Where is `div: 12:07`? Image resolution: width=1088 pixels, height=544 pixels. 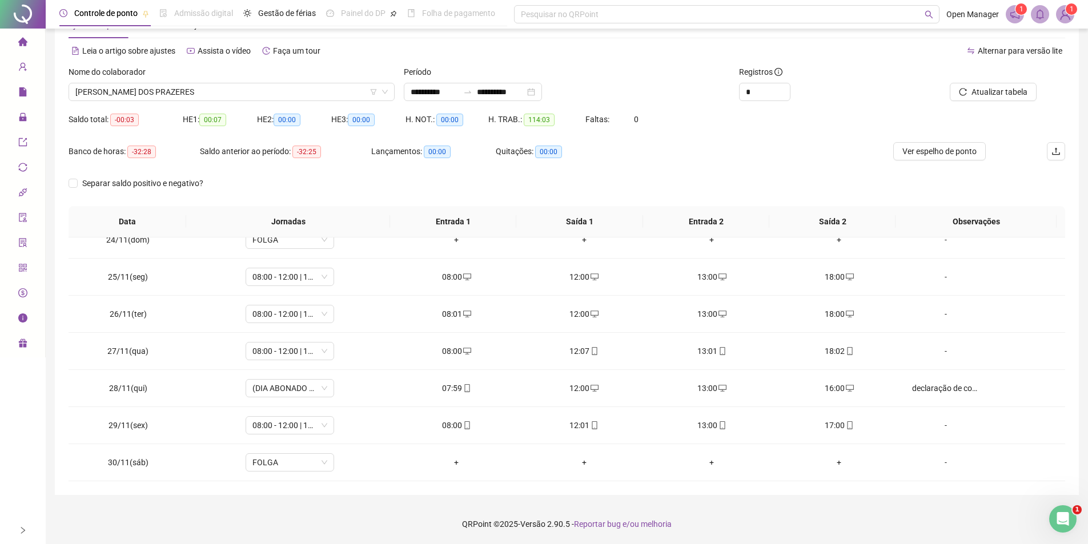
div: 12:07 is located at coordinates (584, 351).